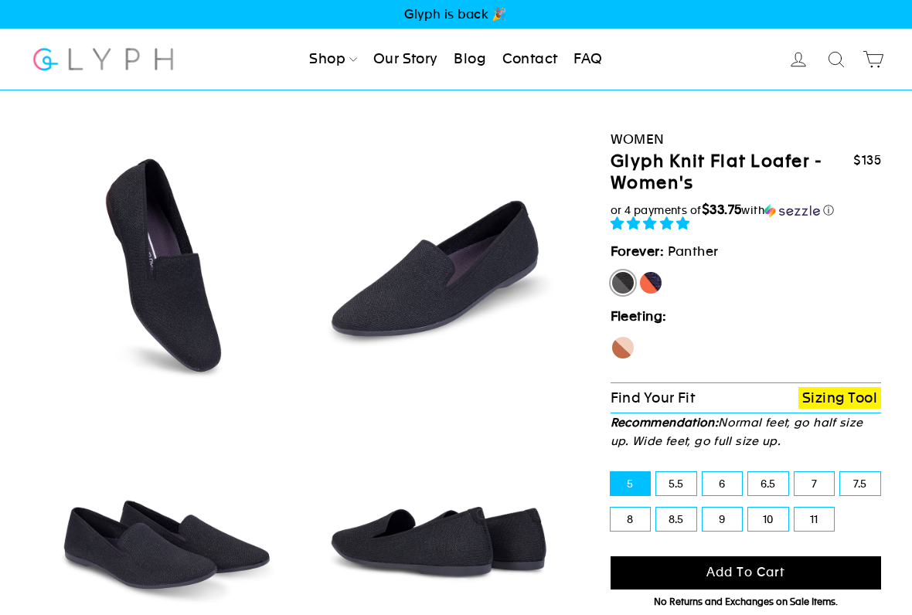  What do you see at coordinates (676, 484) in the screenshot?
I see `label: 5.5` at bounding box center [676, 484].